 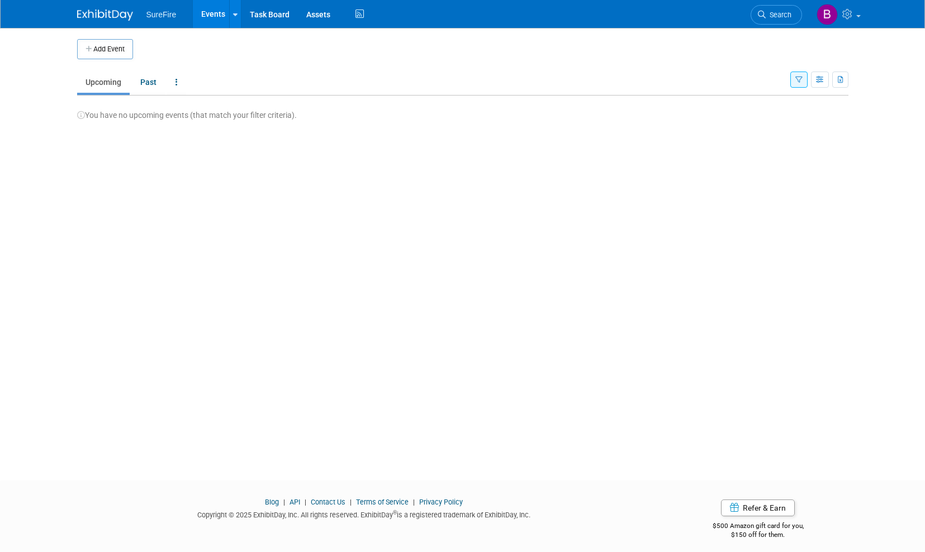 What do you see at coordinates (103, 82) in the screenshot?
I see `a: Upcoming` at bounding box center [103, 82].